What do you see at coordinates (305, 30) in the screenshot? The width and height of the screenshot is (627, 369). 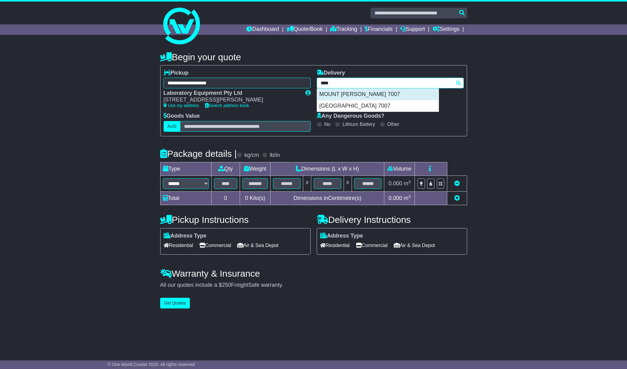 I see `a: Quote/Book` at bounding box center [305, 30].